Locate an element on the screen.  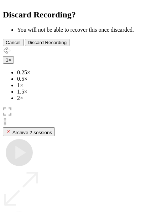
button: Archive 2 sessions is located at coordinates (29, 131).